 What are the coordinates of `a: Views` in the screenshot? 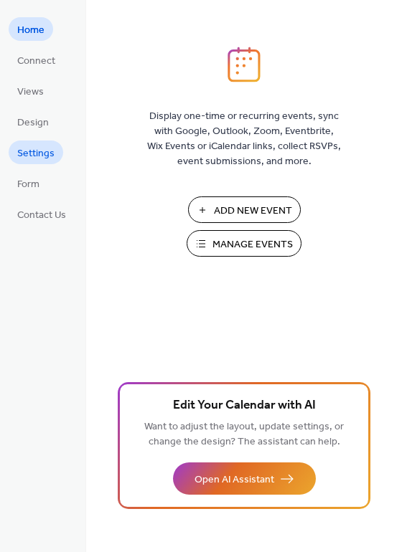 It's located at (30, 90).